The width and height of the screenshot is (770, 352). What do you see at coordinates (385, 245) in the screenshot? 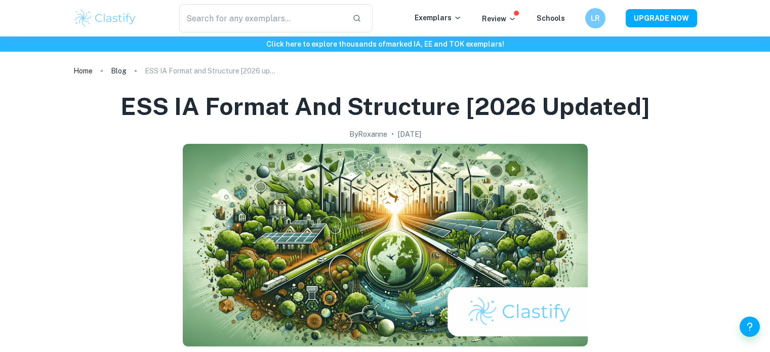
I see `img: ESS IA Format and Structure [2026 updated] cover image` at bounding box center [385, 245].